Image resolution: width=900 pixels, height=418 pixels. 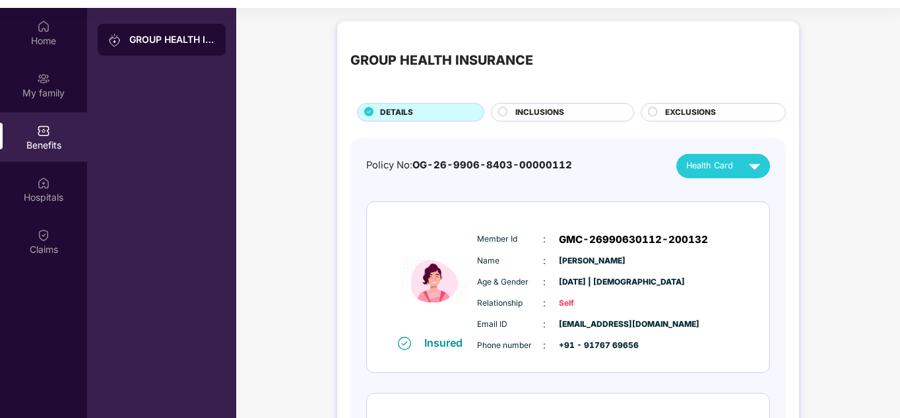 I want to click on div: Insured, so click(x=447, y=342).